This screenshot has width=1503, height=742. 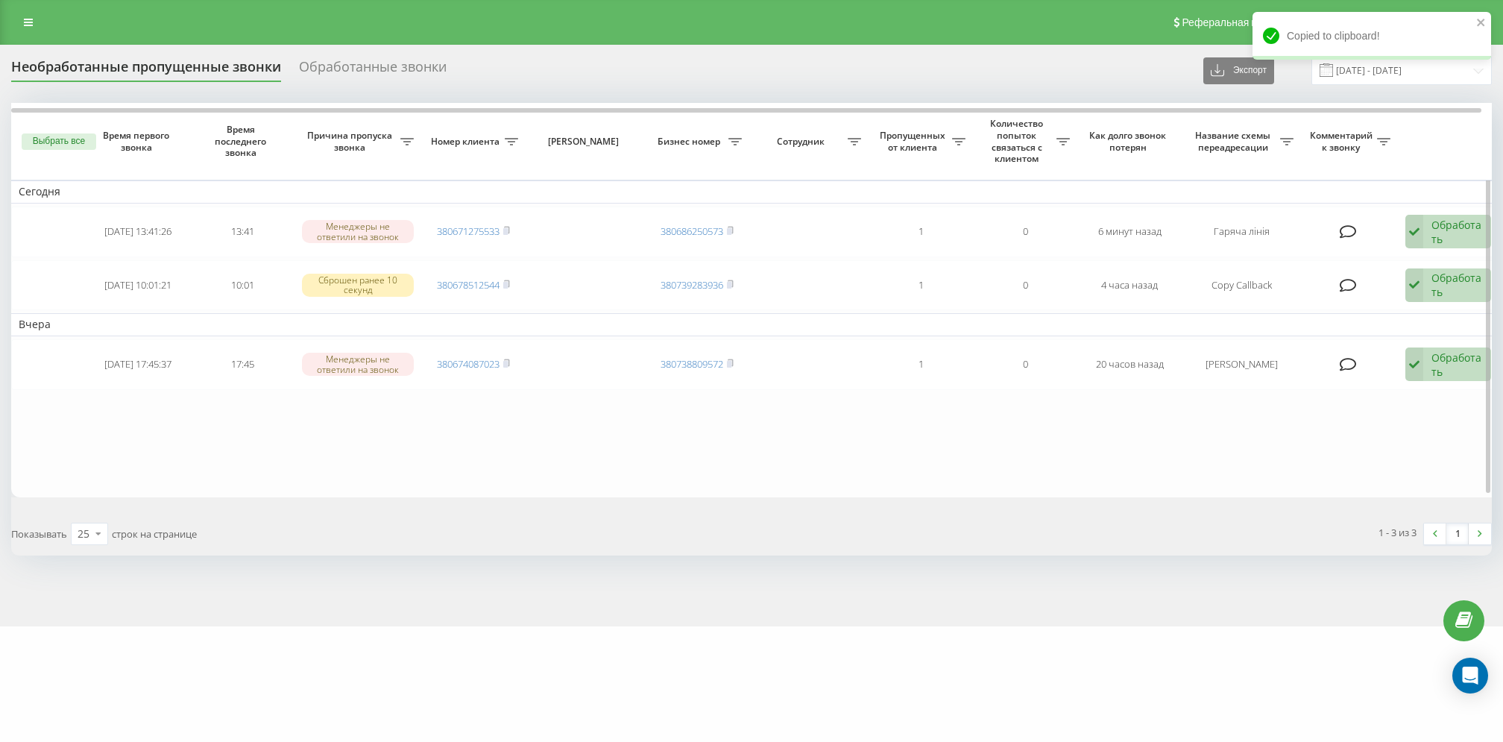 What do you see at coordinates (802, 142) in the screenshot?
I see `span: Сотрудник` at bounding box center [802, 142].